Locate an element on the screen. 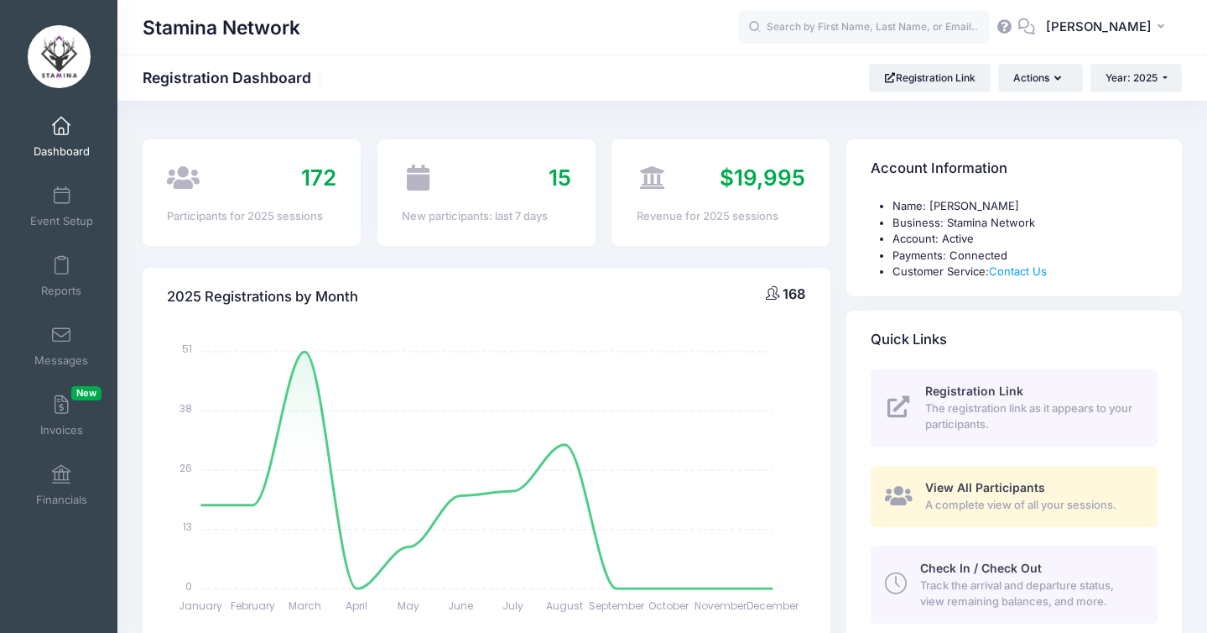 Image resolution: width=1207 pixels, height=633 pixels. tspan: November is located at coordinates (721, 605).